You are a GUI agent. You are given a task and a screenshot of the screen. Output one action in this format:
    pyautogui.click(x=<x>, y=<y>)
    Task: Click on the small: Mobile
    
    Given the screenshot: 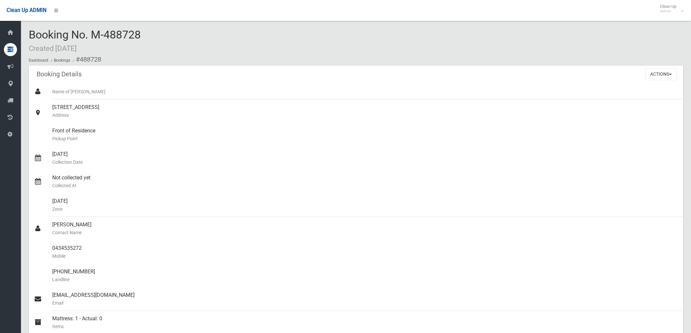 What is the action you would take?
    pyautogui.click(x=365, y=256)
    